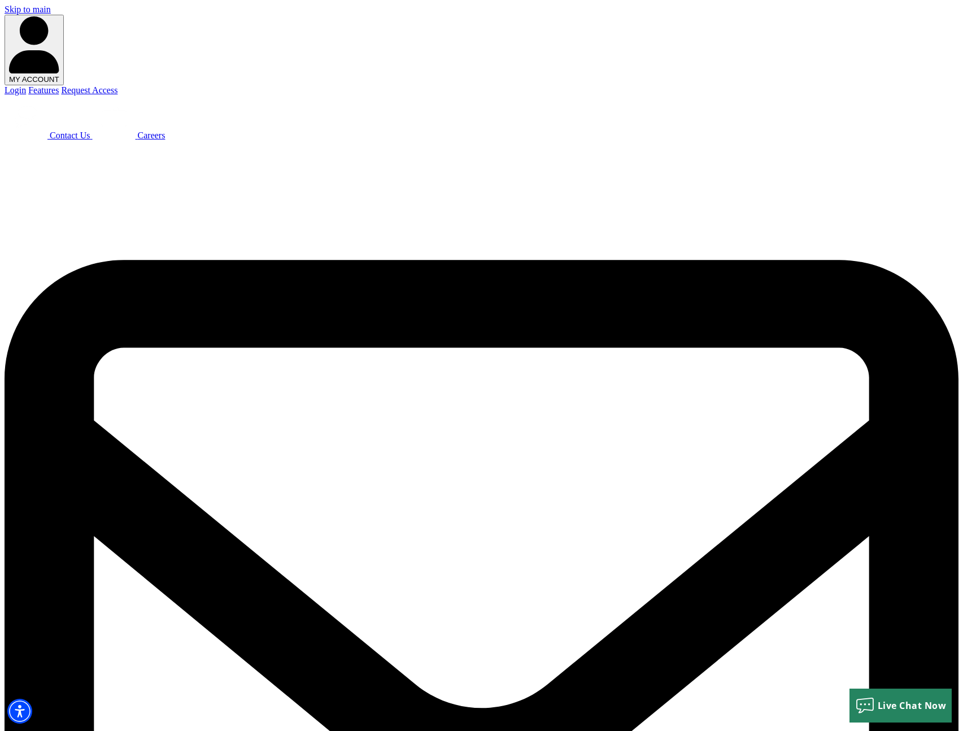  Describe the element at coordinates (28, 9) in the screenshot. I see `a: Skip to main` at that location.